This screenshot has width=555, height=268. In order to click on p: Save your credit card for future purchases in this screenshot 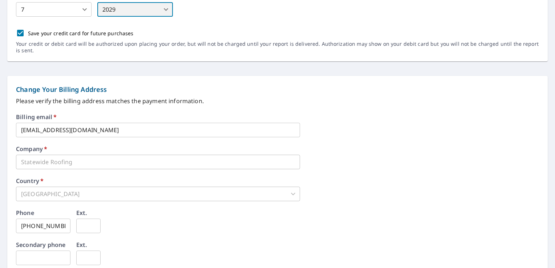, I will do `click(81, 33)`.